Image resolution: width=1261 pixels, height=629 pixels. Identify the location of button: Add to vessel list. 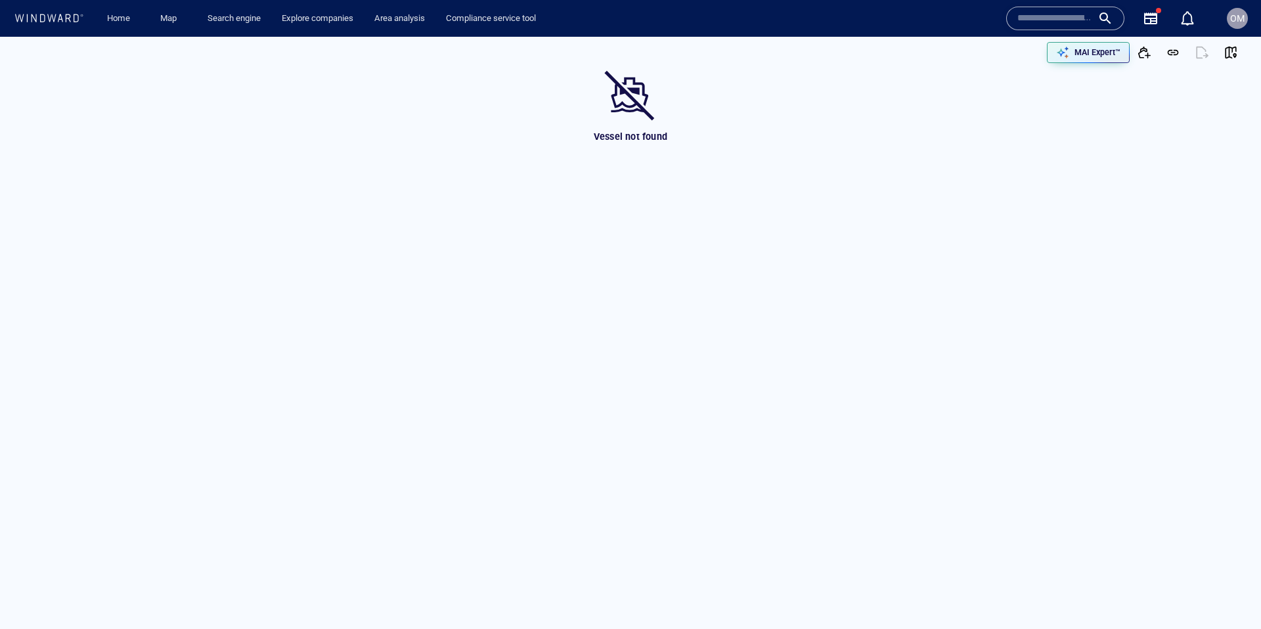
(1144, 53).